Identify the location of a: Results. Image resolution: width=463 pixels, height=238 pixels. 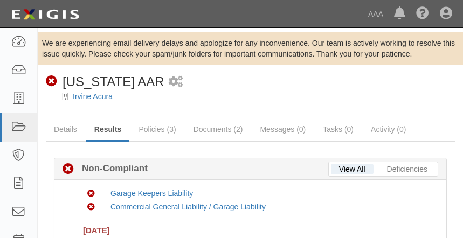
(108, 130).